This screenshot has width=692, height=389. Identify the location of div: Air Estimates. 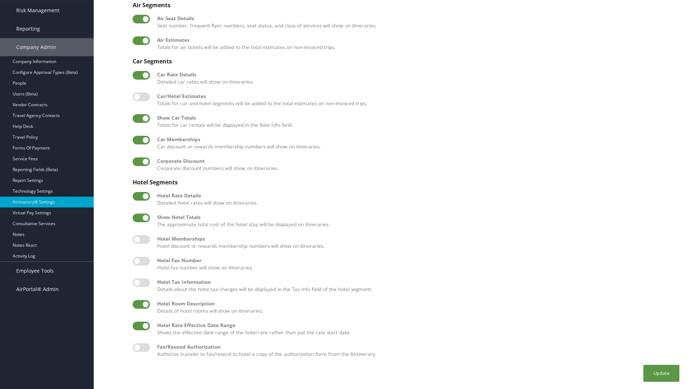
(417, 40).